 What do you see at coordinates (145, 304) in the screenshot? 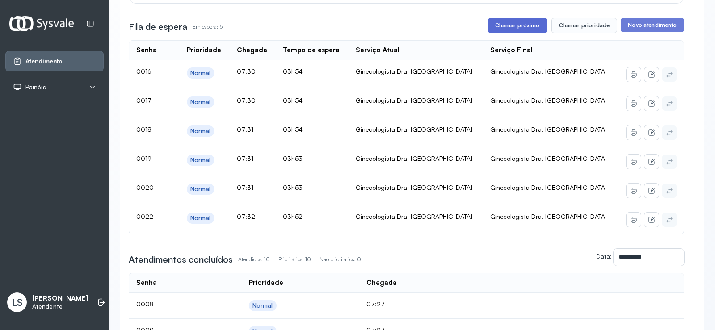
I see `span: 0008` at bounding box center [145, 304].